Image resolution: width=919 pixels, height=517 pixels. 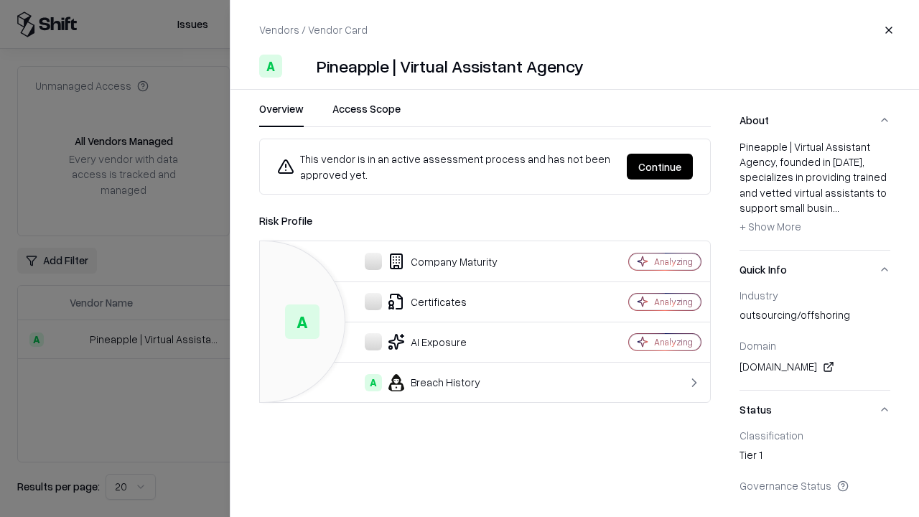 I want to click on div: AI Exposure, so click(x=425, y=342).